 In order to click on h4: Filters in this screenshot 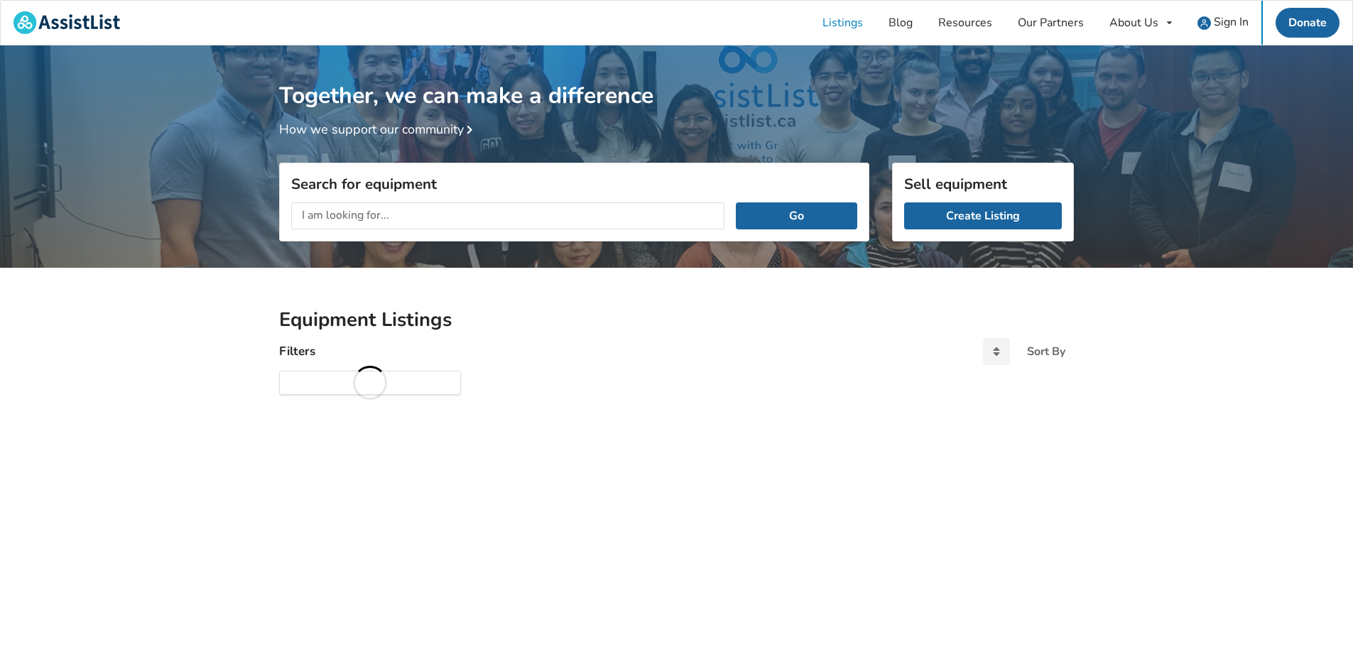, I will do `click(297, 351)`.